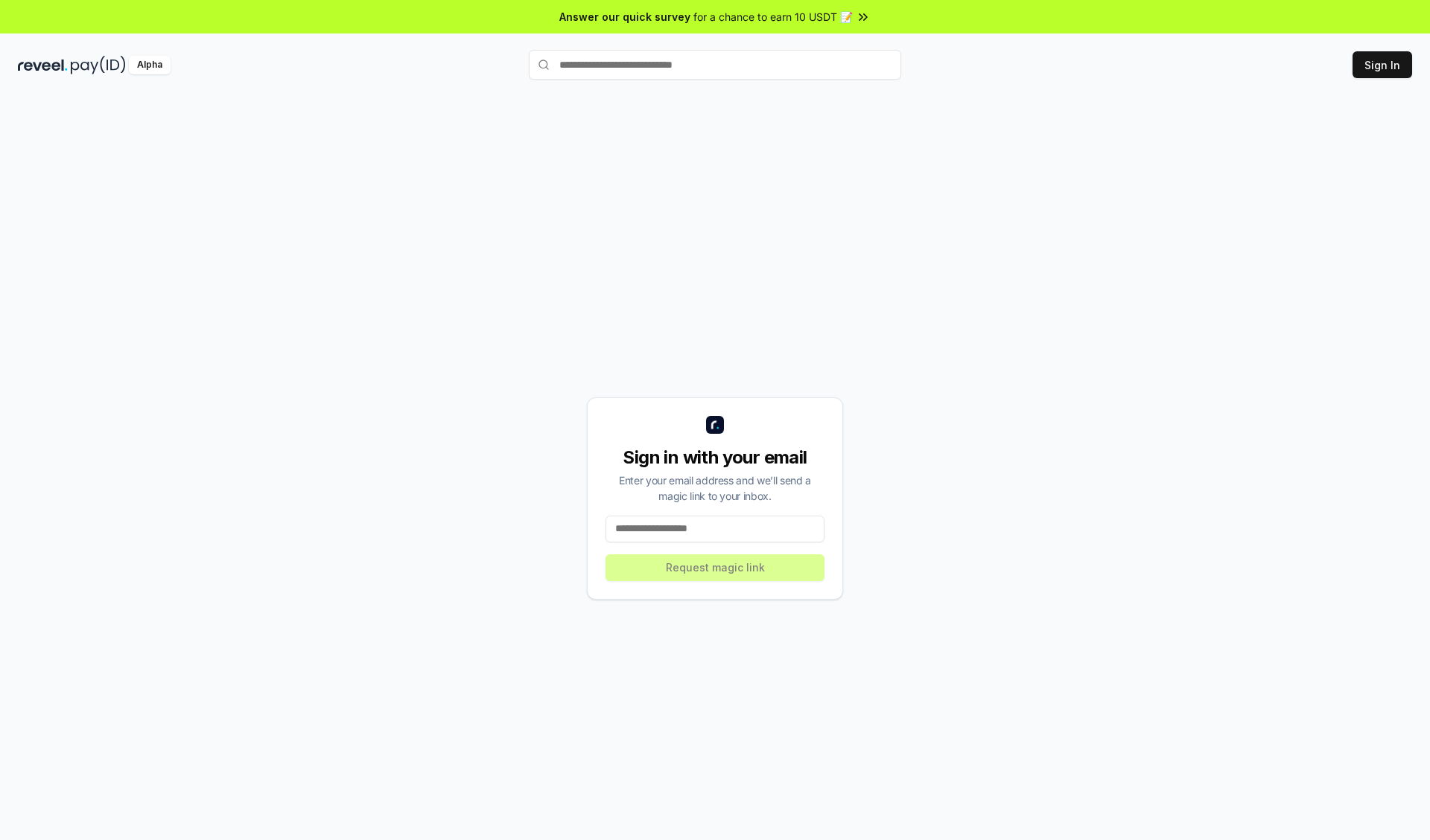  What do you see at coordinates (98, 64) in the screenshot?
I see `img: pay_id` at bounding box center [98, 64].